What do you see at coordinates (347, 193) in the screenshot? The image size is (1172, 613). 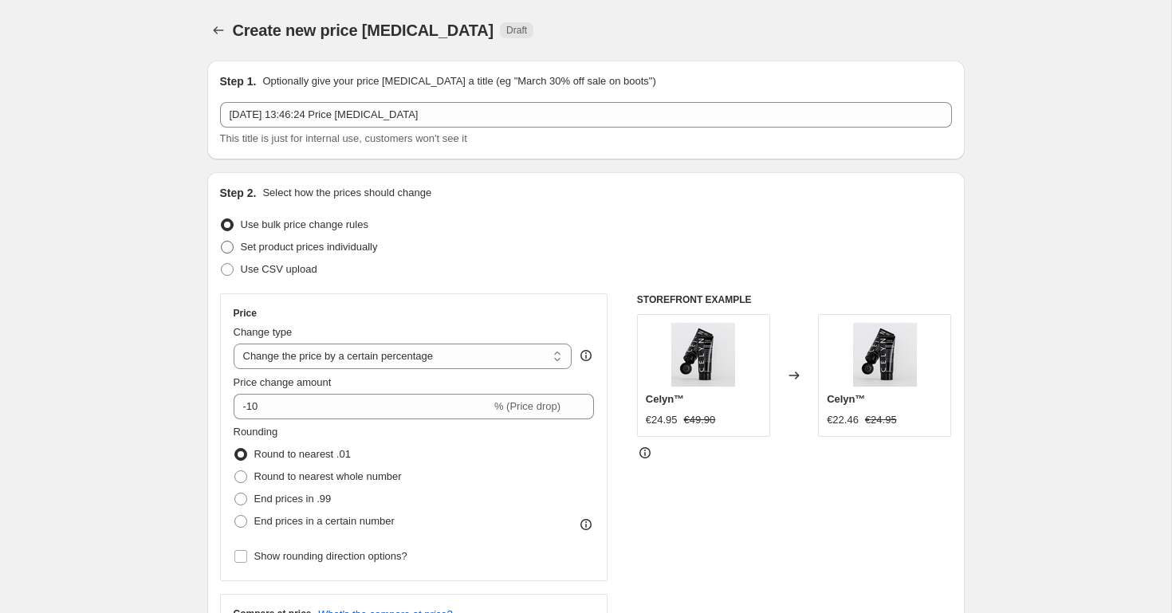 I see `p: Select how the prices should change` at bounding box center [347, 193].